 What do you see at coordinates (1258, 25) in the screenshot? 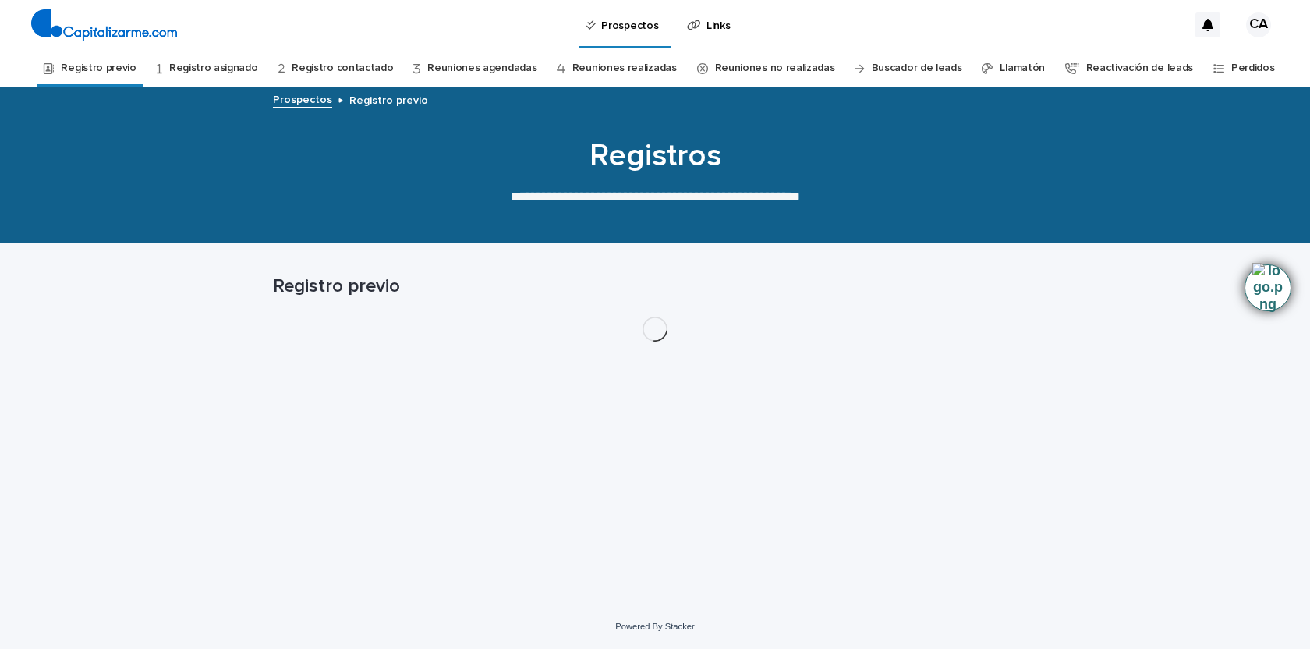
I see `div: CA` at bounding box center [1258, 25].